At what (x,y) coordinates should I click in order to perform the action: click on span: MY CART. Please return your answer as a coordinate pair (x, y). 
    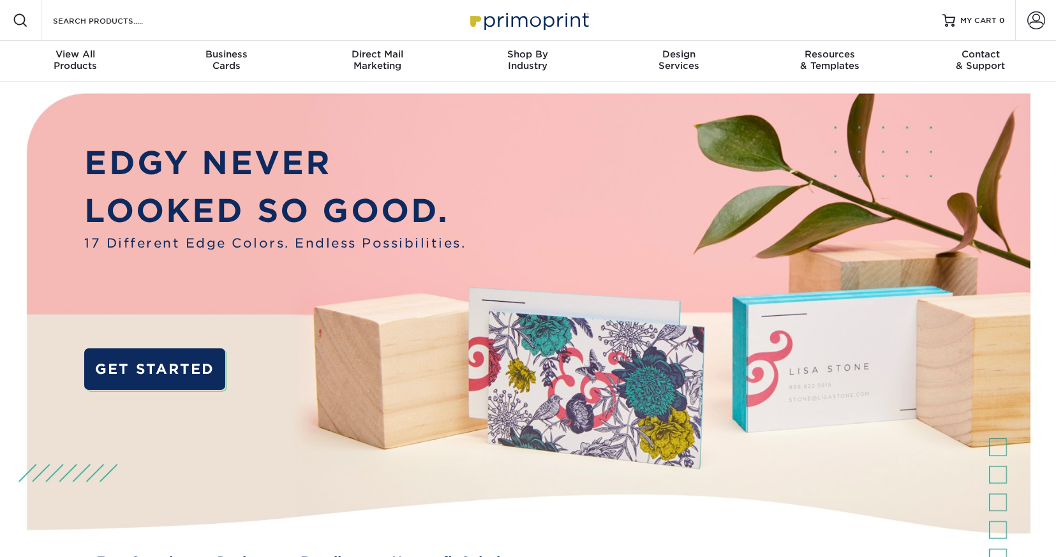
    Looking at the image, I should click on (978, 20).